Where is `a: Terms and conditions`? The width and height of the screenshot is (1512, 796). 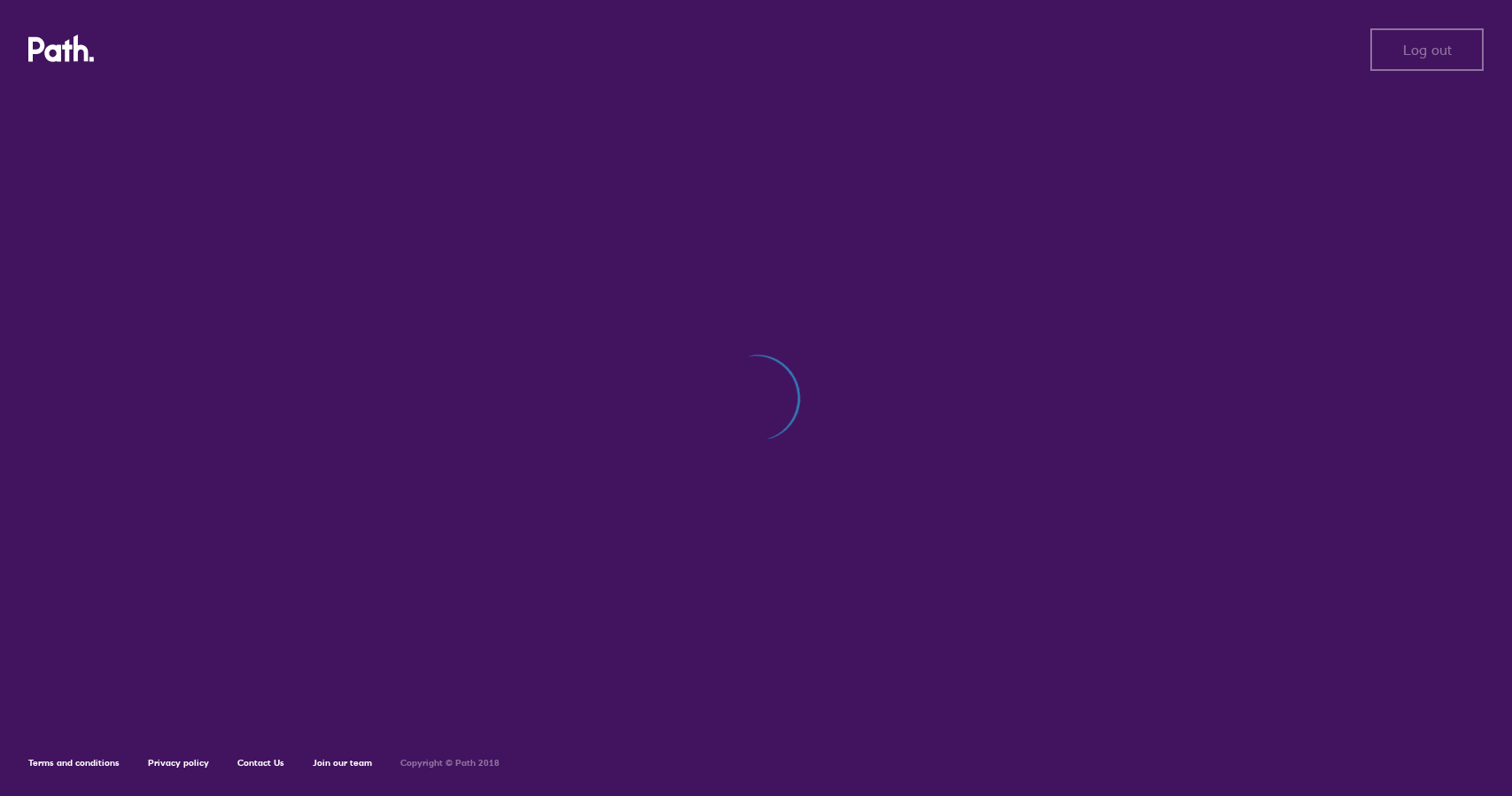
a: Terms and conditions is located at coordinates (74, 763).